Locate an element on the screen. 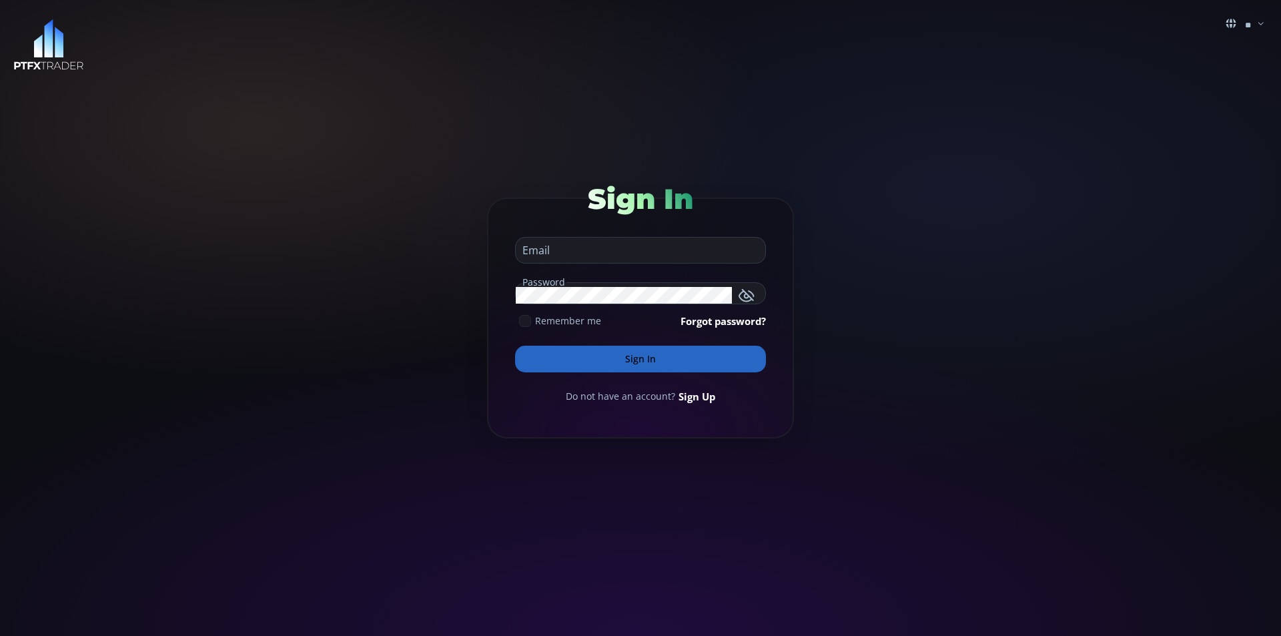 This screenshot has height=636, width=1281. button: Sign In is located at coordinates (640, 359).